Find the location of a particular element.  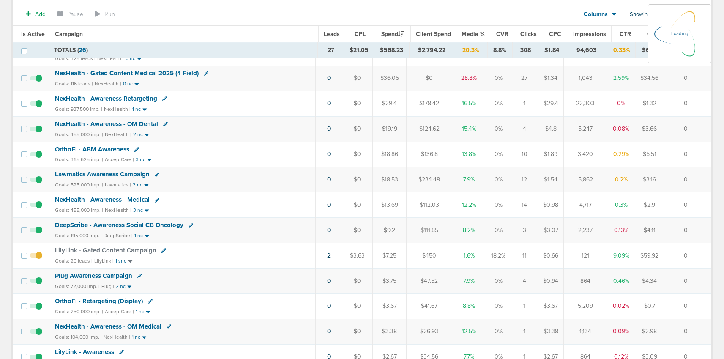

span: CVR is located at coordinates (502, 34).